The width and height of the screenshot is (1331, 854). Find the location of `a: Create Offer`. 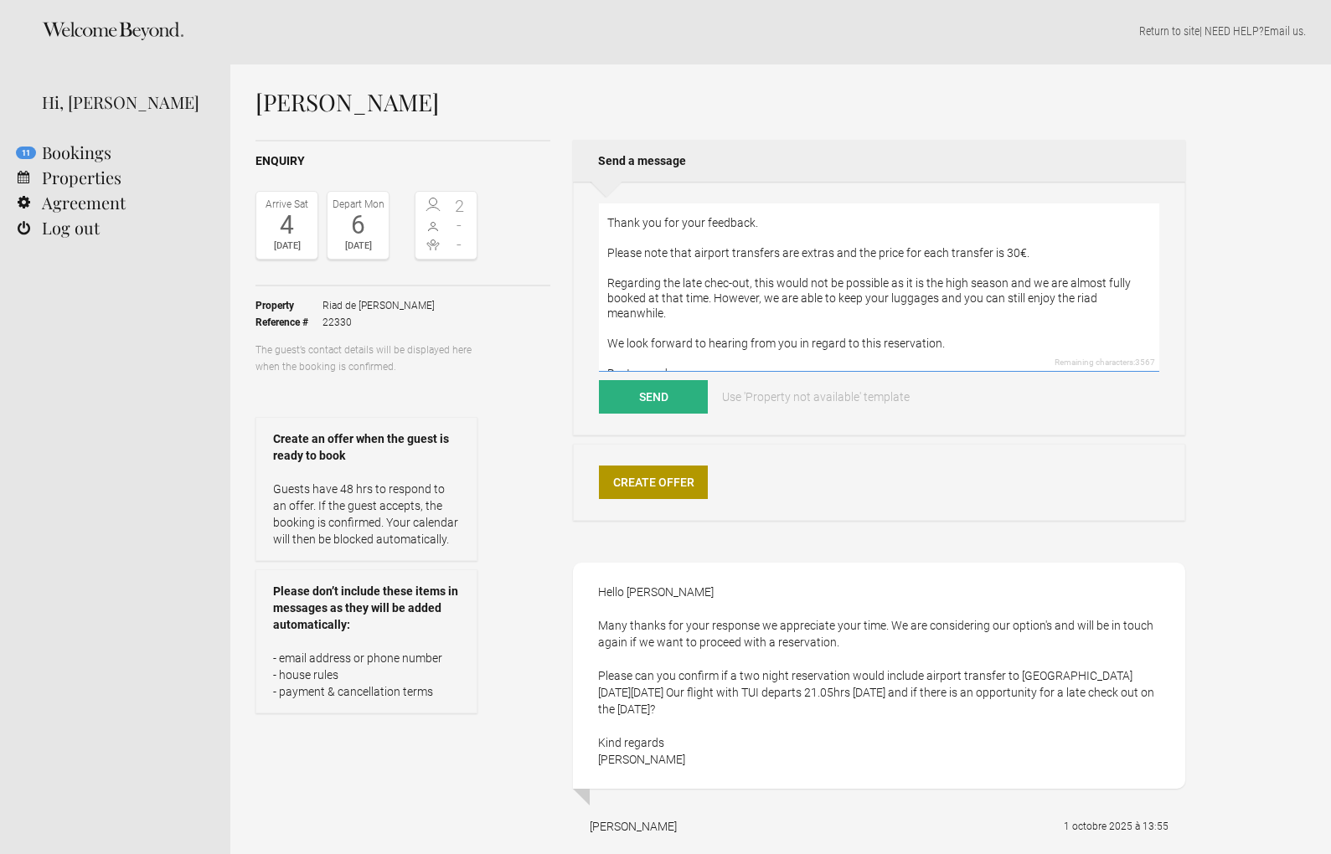

a: Create Offer is located at coordinates (653, 482).